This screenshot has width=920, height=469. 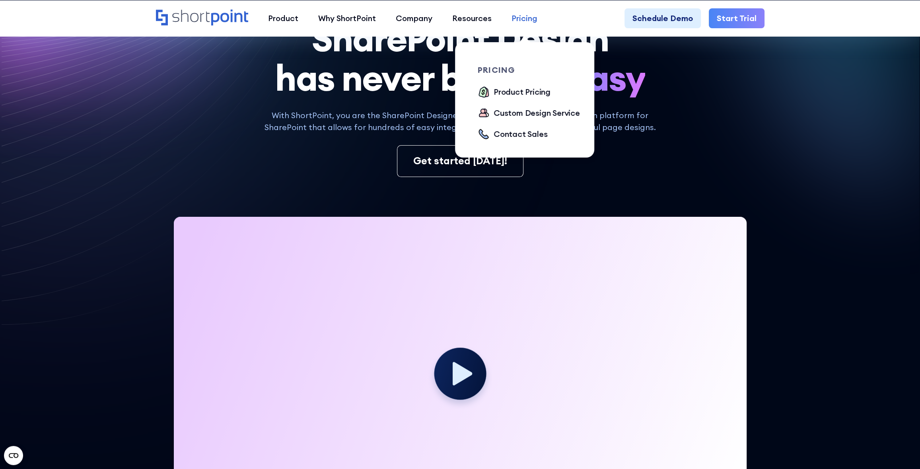 What do you see at coordinates (737, 18) in the screenshot?
I see `a: Start Trial` at bounding box center [737, 18].